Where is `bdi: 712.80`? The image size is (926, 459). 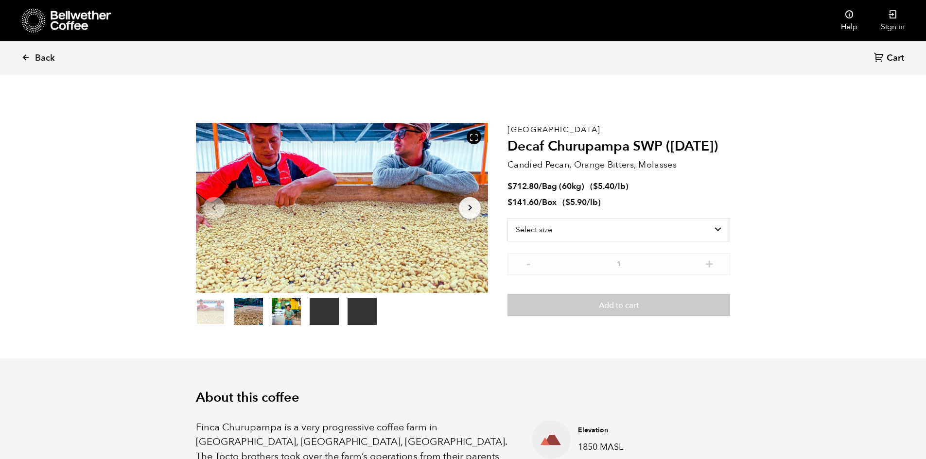
bdi: 712.80 is located at coordinates (523, 186).